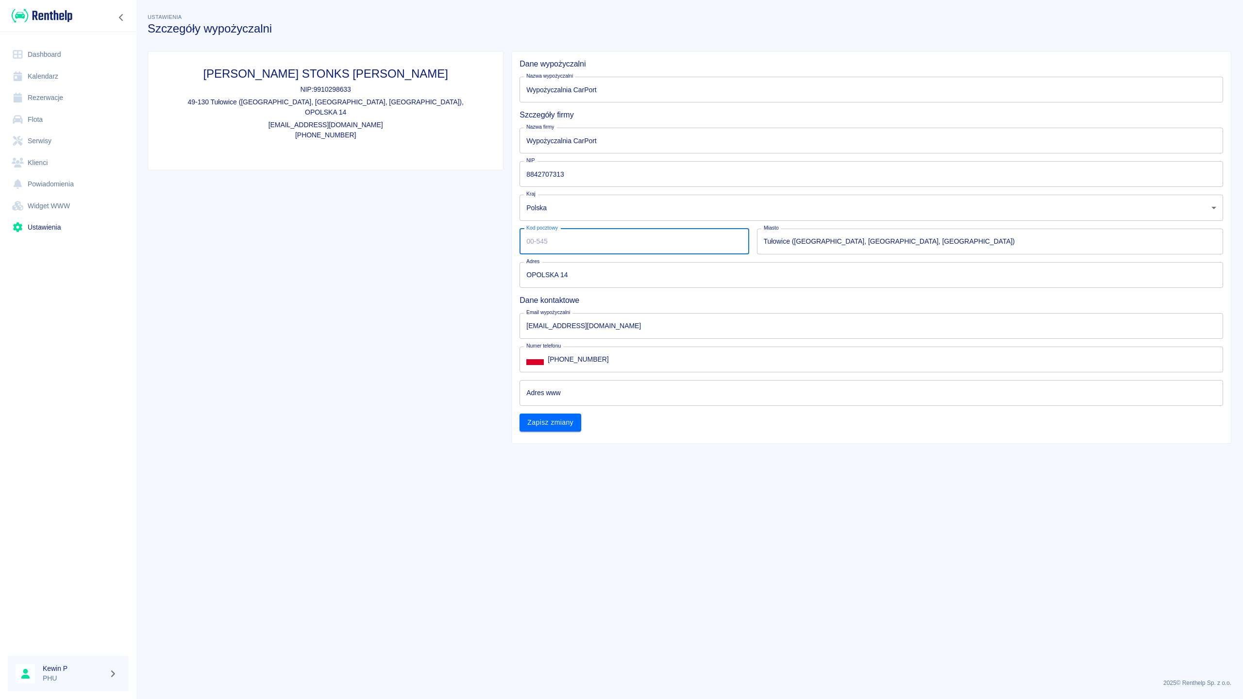  I want to click on button: Select country, so click(535, 359).